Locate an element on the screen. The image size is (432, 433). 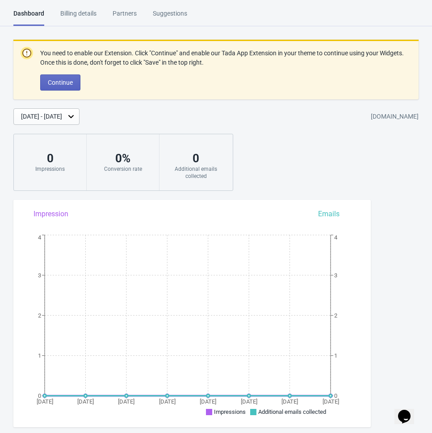
div: Conversion rate is located at coordinates (123, 169).